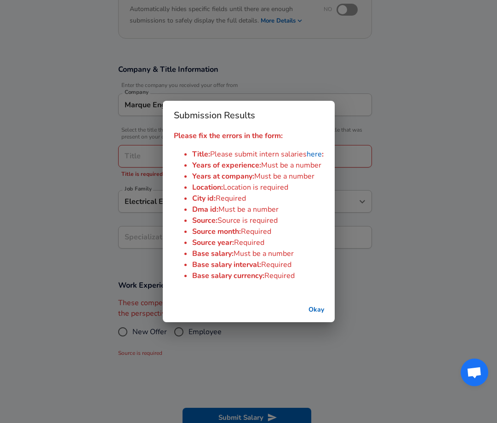 The height and width of the screenshot is (423, 497). What do you see at coordinates (256, 187) in the screenshot?
I see `span: Location is required` at bounding box center [256, 187].